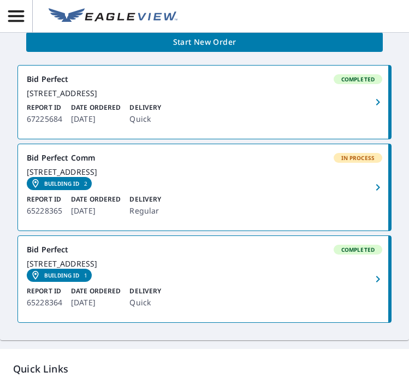  What do you see at coordinates (59, 183) in the screenshot?
I see `a: Building ID2` at bounding box center [59, 183].